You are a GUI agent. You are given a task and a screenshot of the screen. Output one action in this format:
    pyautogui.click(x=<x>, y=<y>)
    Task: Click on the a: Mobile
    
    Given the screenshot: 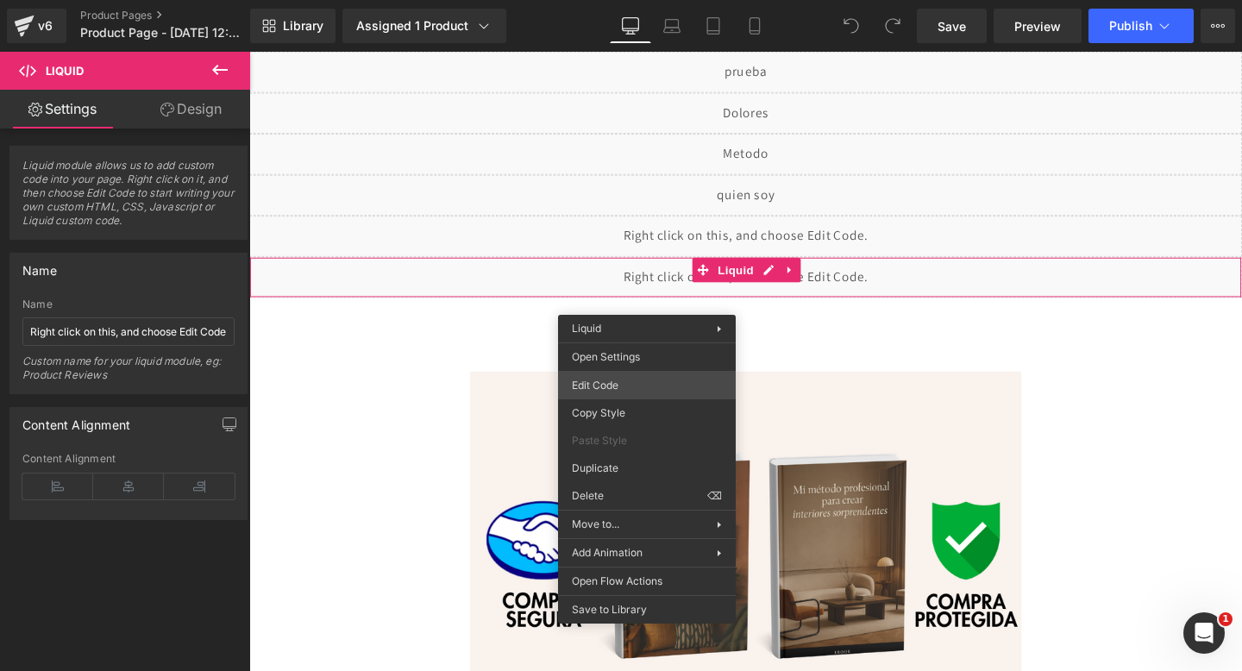 What is the action you would take?
    pyautogui.click(x=754, y=26)
    